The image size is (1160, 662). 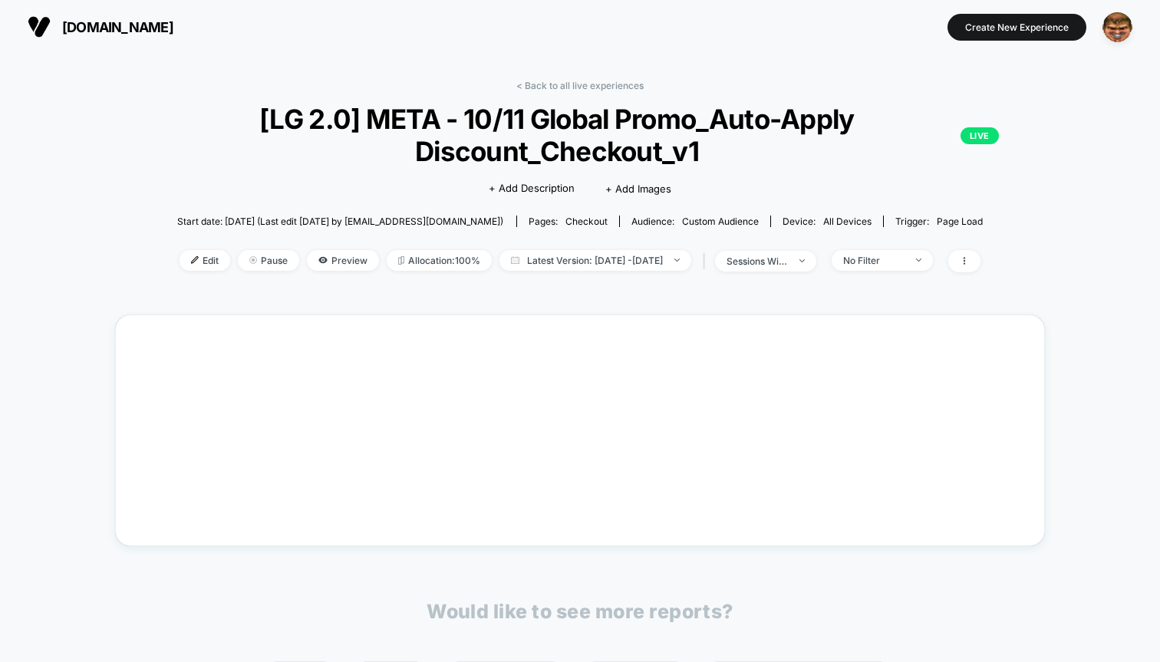 I want to click on span: Edit, so click(x=205, y=260).